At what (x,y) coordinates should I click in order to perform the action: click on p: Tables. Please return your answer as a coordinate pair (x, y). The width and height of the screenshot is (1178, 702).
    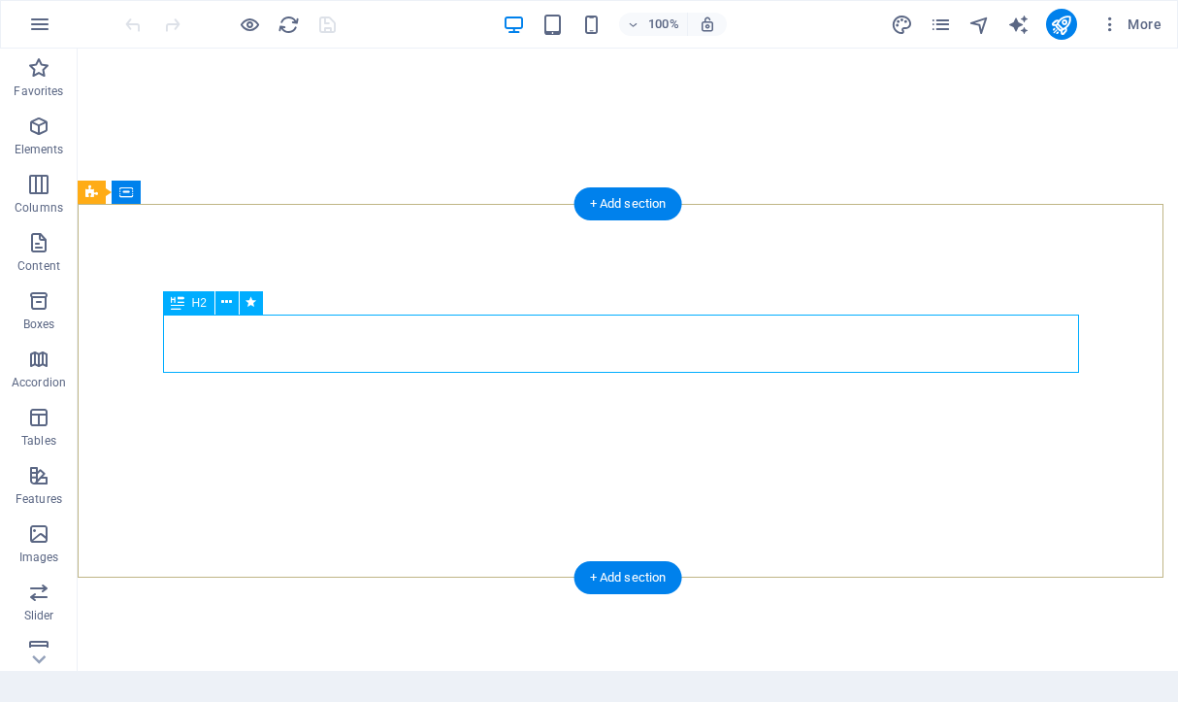
    Looking at the image, I should click on (39, 441).